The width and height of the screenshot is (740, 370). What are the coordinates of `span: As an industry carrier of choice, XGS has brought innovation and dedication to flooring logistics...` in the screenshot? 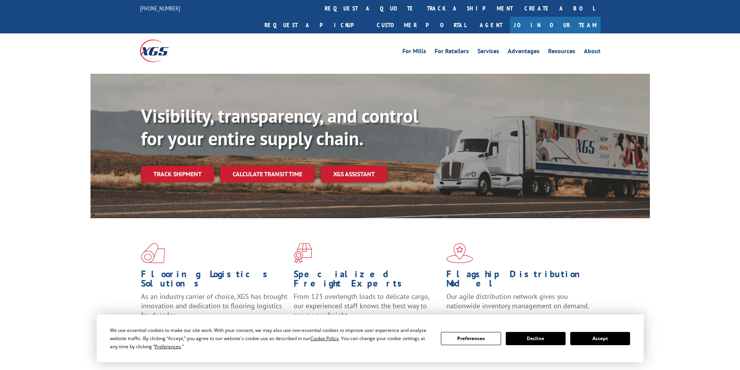 It's located at (214, 306).